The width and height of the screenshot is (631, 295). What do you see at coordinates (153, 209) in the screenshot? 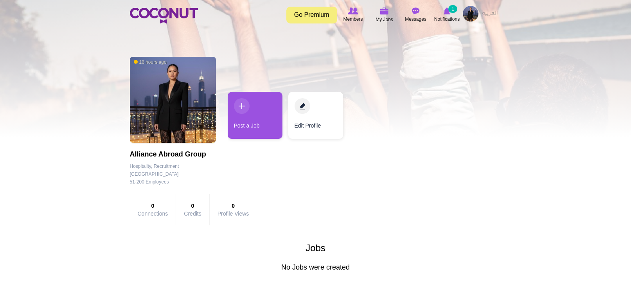
I see `a: 0Connections` at bounding box center [153, 209].